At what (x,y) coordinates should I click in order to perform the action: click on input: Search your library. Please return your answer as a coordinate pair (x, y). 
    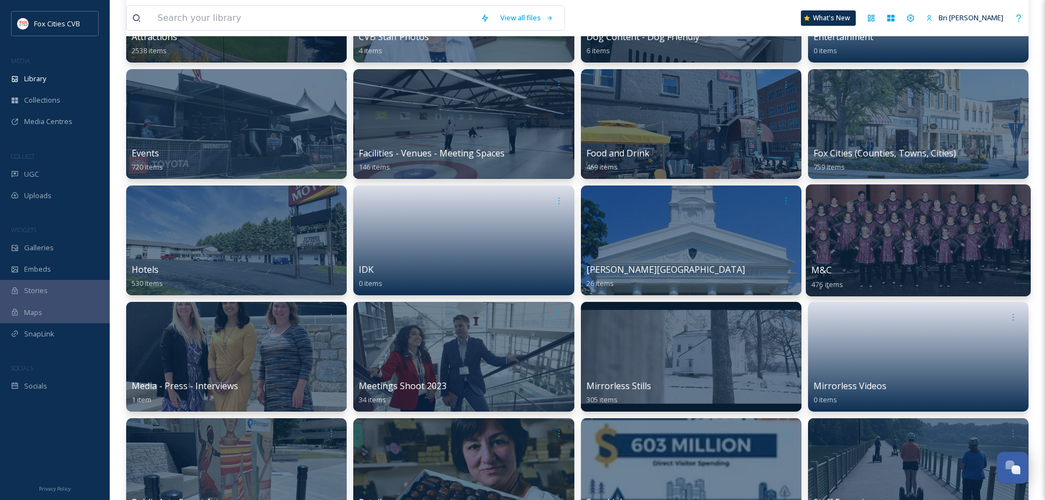
    Looking at the image, I should click on (313, 18).